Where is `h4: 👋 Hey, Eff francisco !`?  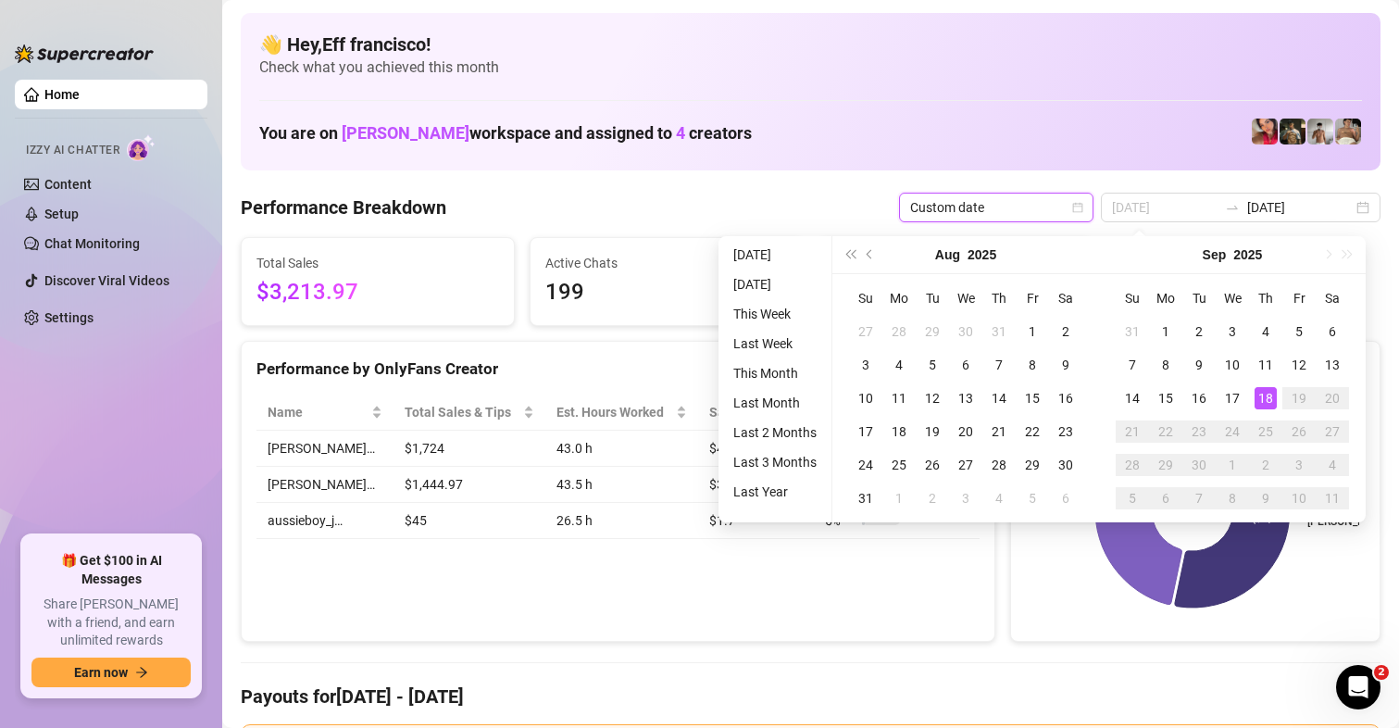
h4: 👋 Hey, Eff francisco ! is located at coordinates (810, 44).